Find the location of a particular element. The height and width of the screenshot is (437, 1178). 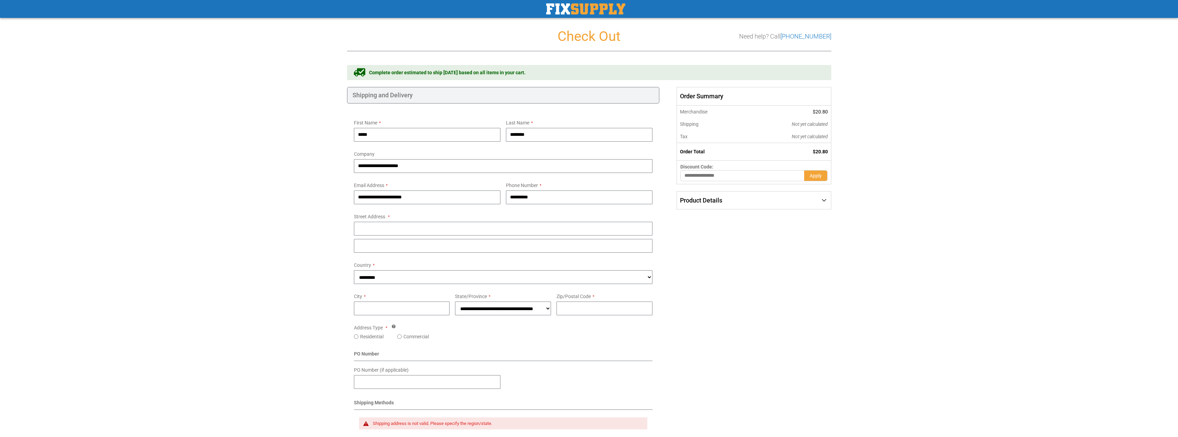

span: Order Summary is located at coordinates (754, 96).